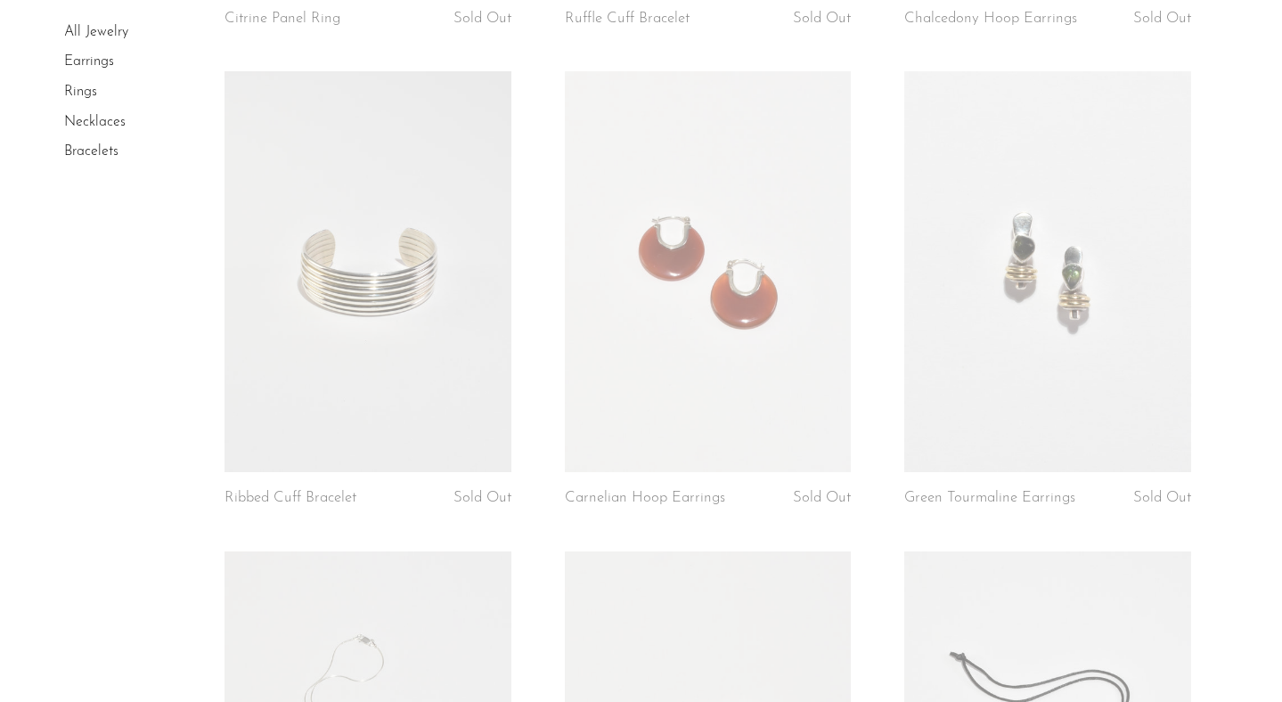 The image size is (1282, 702). I want to click on a: Green Tourmaline Earrings, so click(990, 498).